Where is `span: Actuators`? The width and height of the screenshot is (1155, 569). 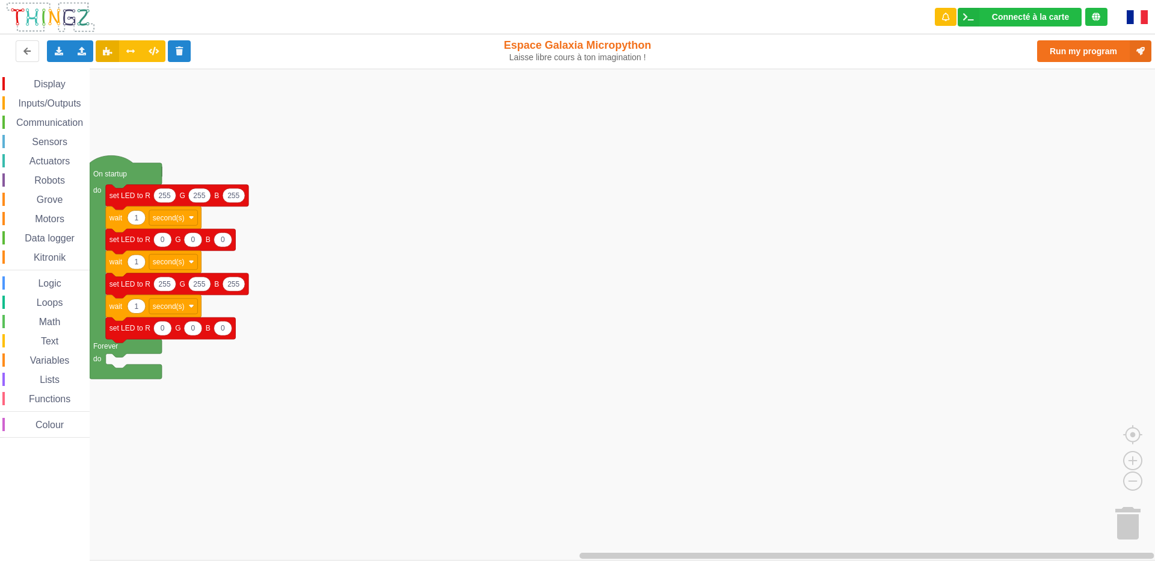 span: Actuators is located at coordinates (50, 161).